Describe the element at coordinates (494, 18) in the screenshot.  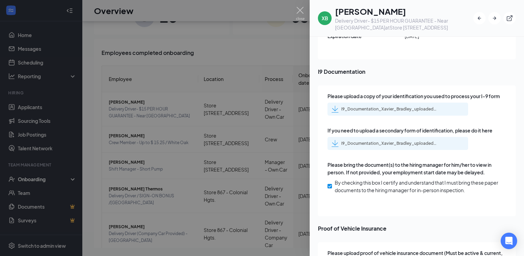
I see `svg: ArrowRight` at that location.